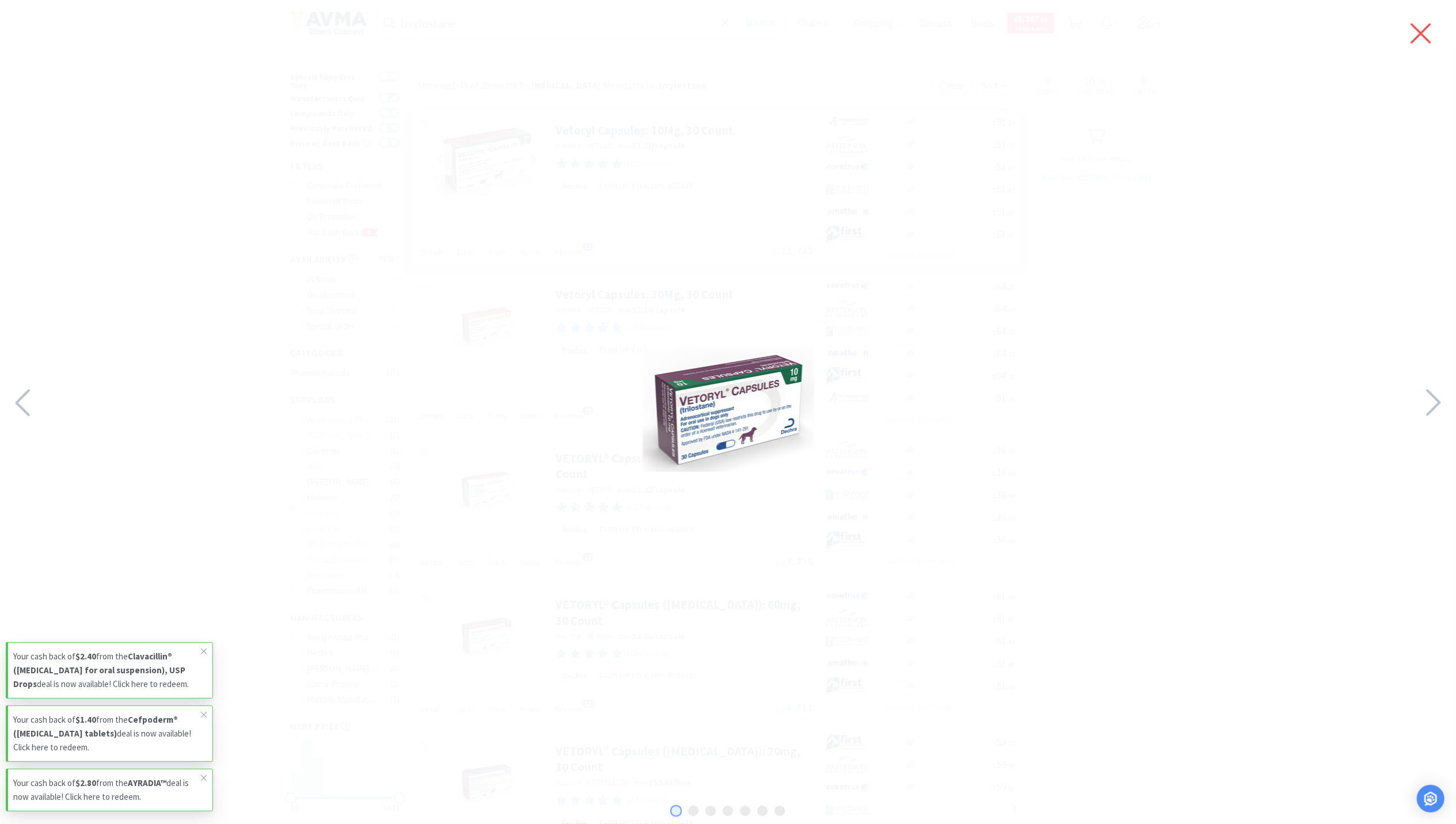  What do you see at coordinates (1431, 799) in the screenshot?
I see `div: Open Intercom Messenger` at bounding box center [1431, 799].